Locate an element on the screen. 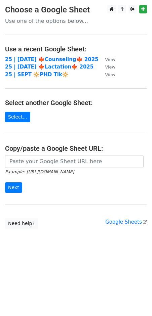 The height and width of the screenshot is (316, 152). input: Next is located at coordinates (13, 187).